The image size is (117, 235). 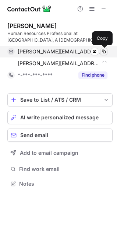 What do you see at coordinates (64, 184) in the screenshot?
I see `span: Notes` at bounding box center [64, 184].